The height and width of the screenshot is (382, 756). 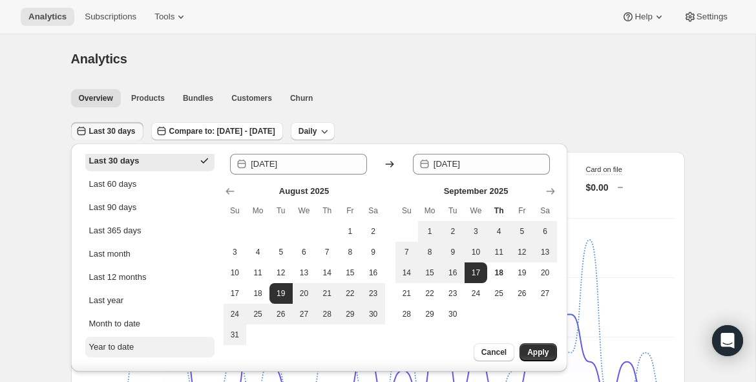 What do you see at coordinates (110, 17) in the screenshot?
I see `span: Subscriptions` at bounding box center [110, 17].